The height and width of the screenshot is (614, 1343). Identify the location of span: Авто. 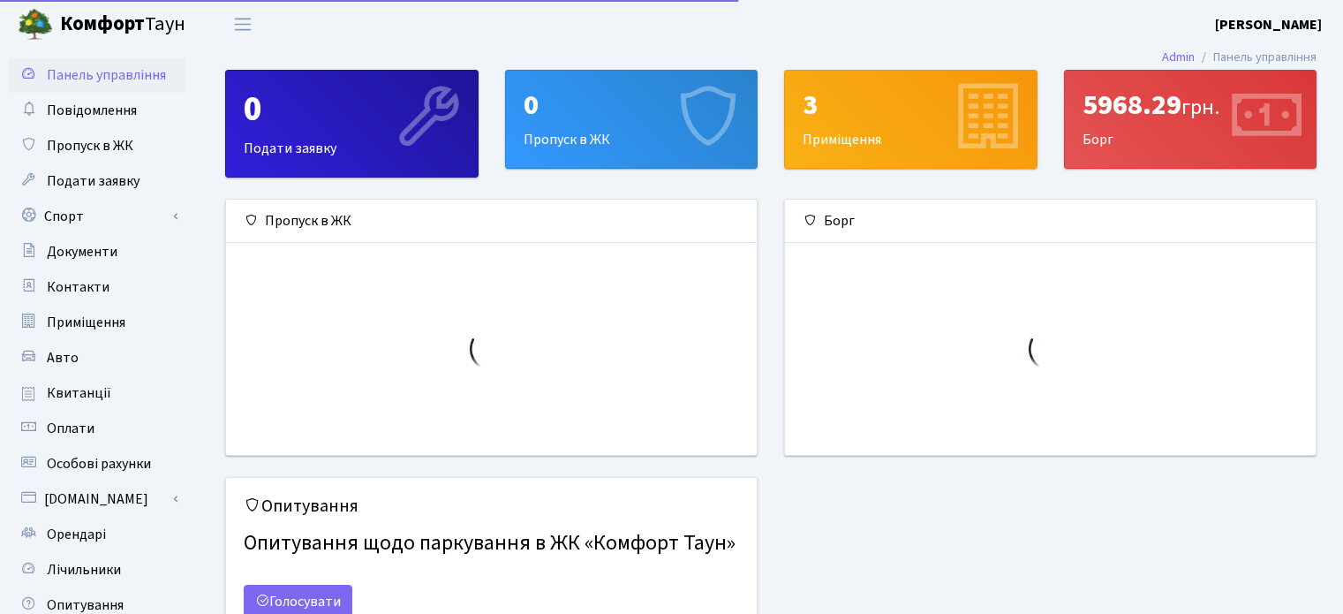
(63, 358).